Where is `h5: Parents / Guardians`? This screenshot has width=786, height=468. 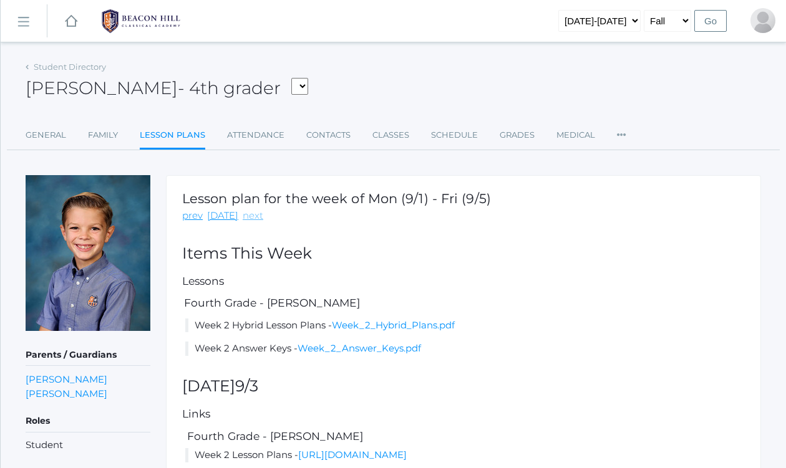
h5: Parents / Guardians is located at coordinates (88, 356).